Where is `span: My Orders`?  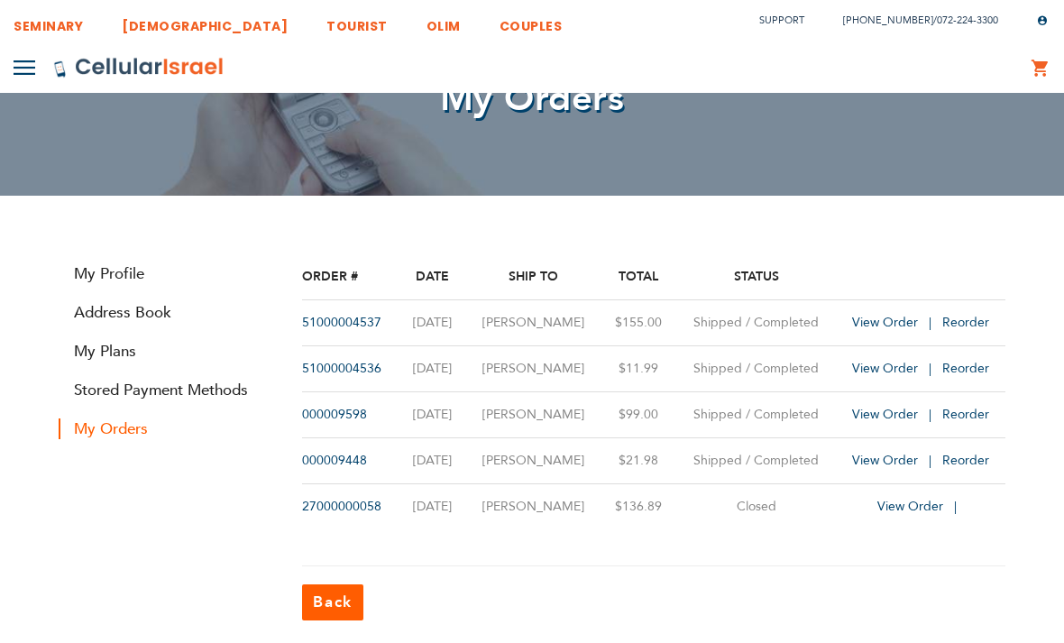
span: My Orders is located at coordinates (532, 98).